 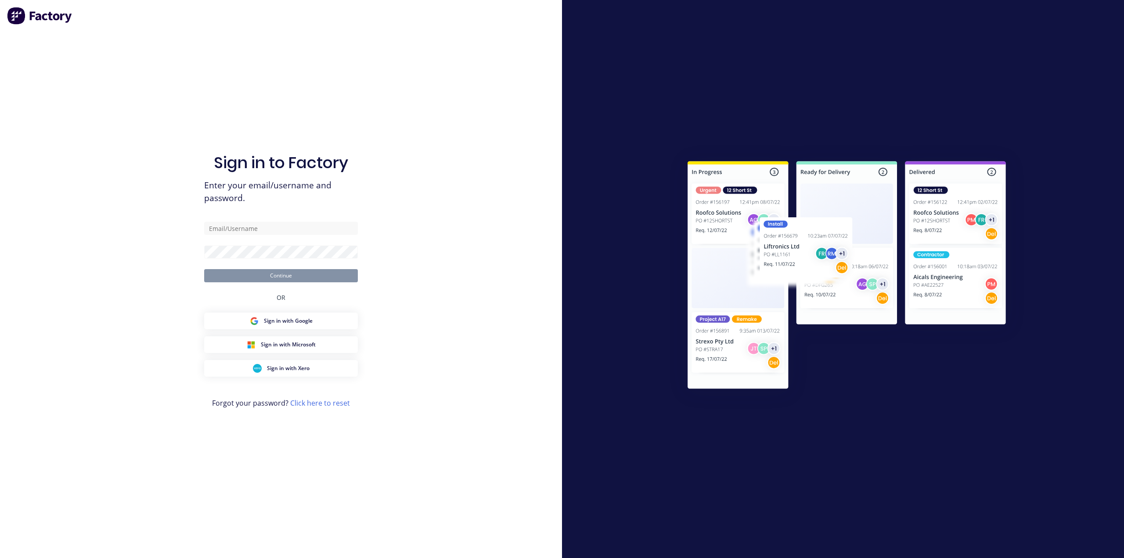 I want to click on span: Sign in with Microsoft, so click(x=288, y=345).